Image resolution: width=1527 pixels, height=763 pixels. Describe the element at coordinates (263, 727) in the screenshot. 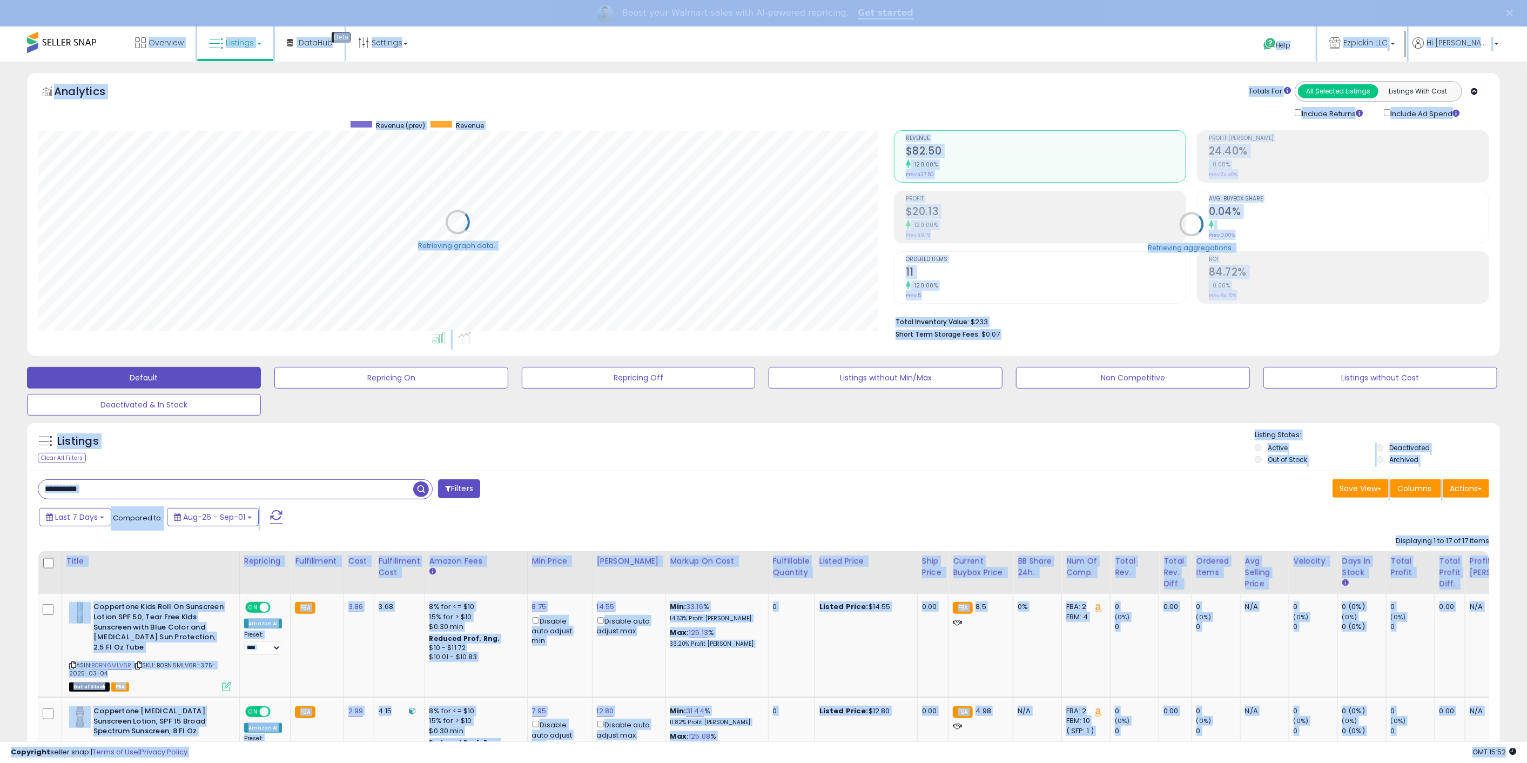

I see `div: Amazon AI` at that location.